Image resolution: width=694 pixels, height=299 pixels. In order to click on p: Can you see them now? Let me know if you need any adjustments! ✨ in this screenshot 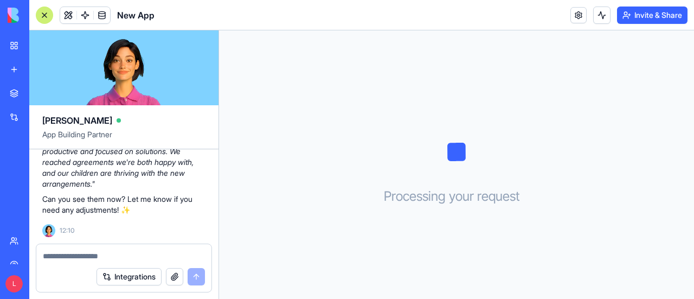, I will do `click(124, 204)`.